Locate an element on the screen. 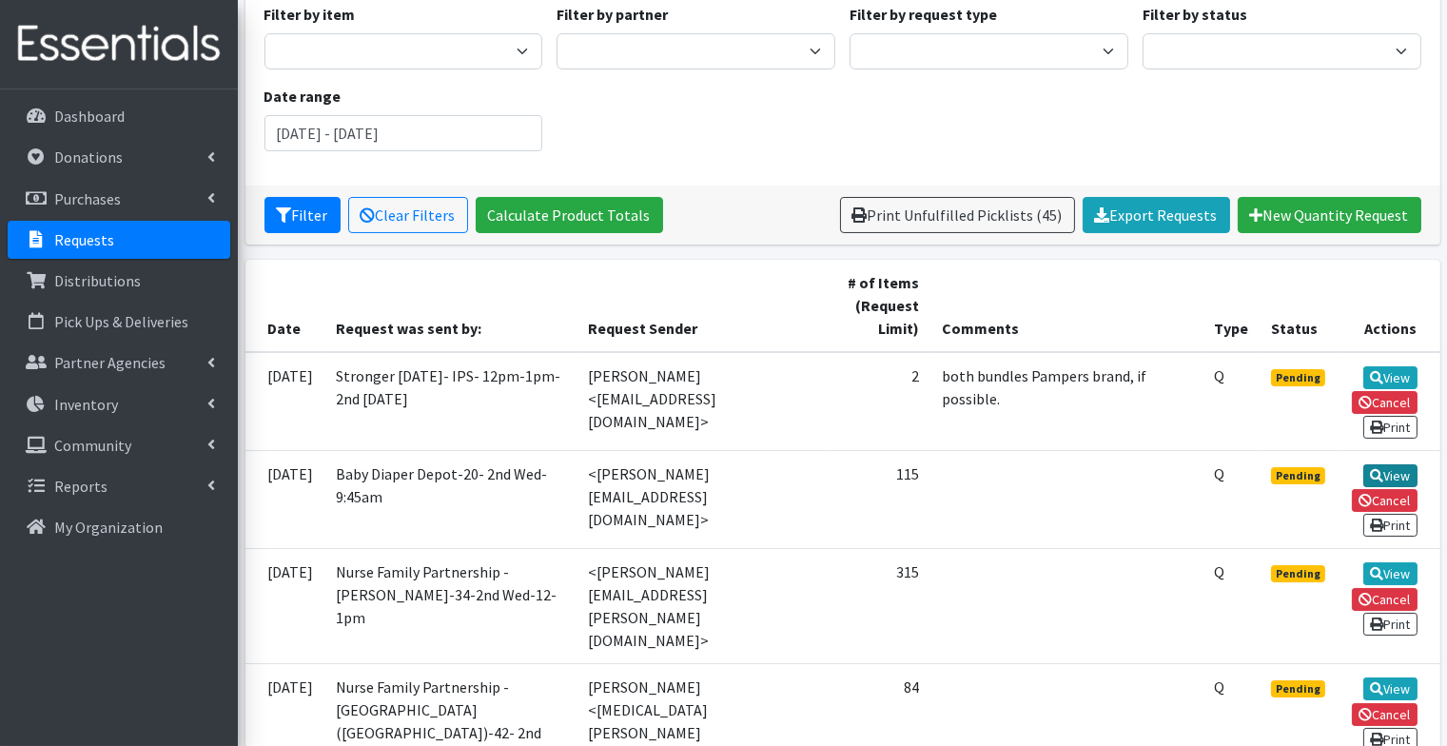  a: Dashboard is located at coordinates (119, 116).